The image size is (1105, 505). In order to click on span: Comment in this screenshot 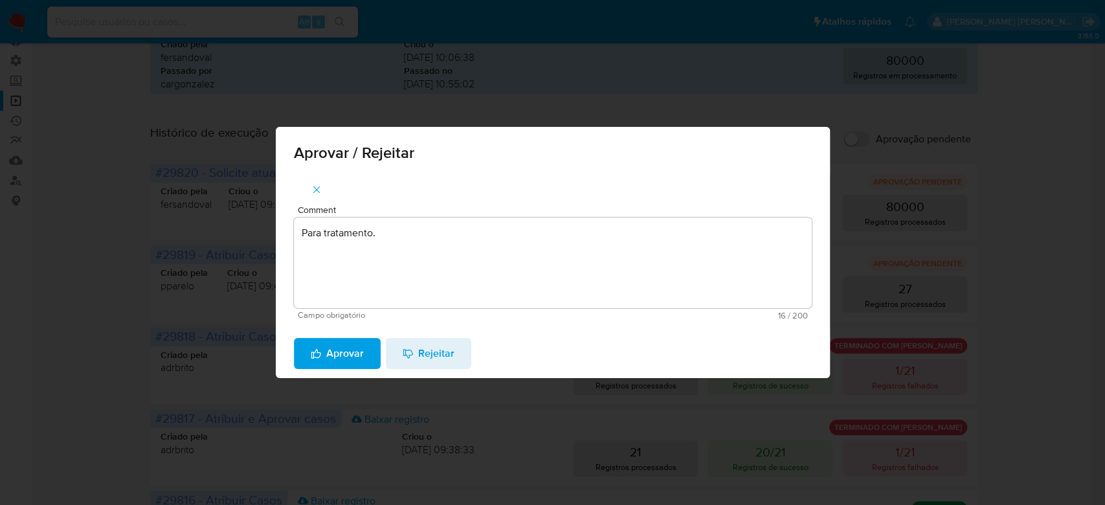, I will do `click(557, 210)`.